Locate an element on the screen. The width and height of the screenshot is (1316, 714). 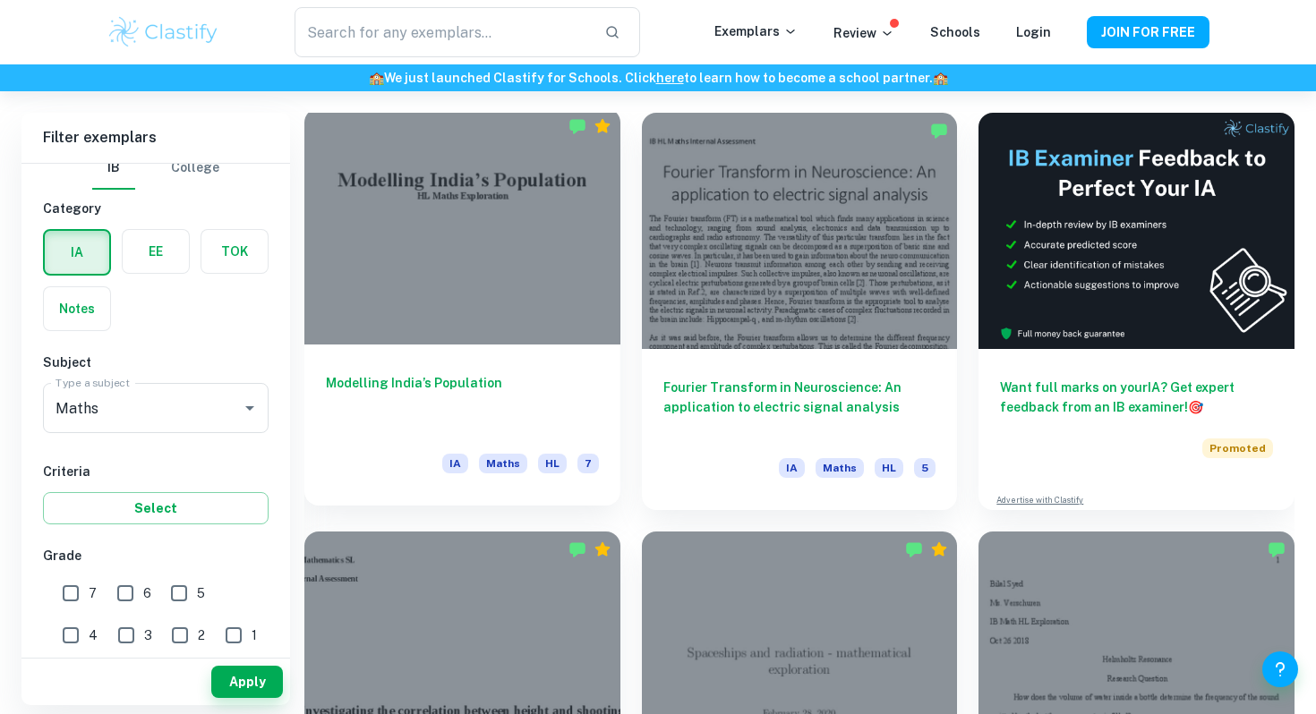
img: Clastify logo is located at coordinates (163, 32).